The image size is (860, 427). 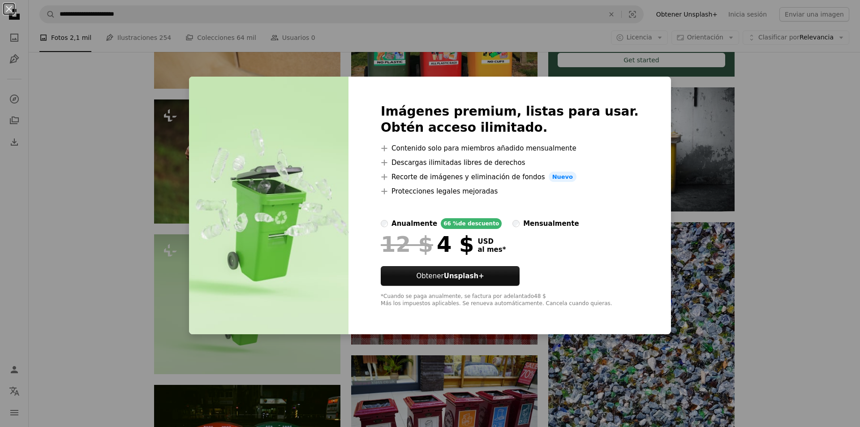 I want to click on li: Descargas ilimitadas libres de derechos, so click(x=510, y=163).